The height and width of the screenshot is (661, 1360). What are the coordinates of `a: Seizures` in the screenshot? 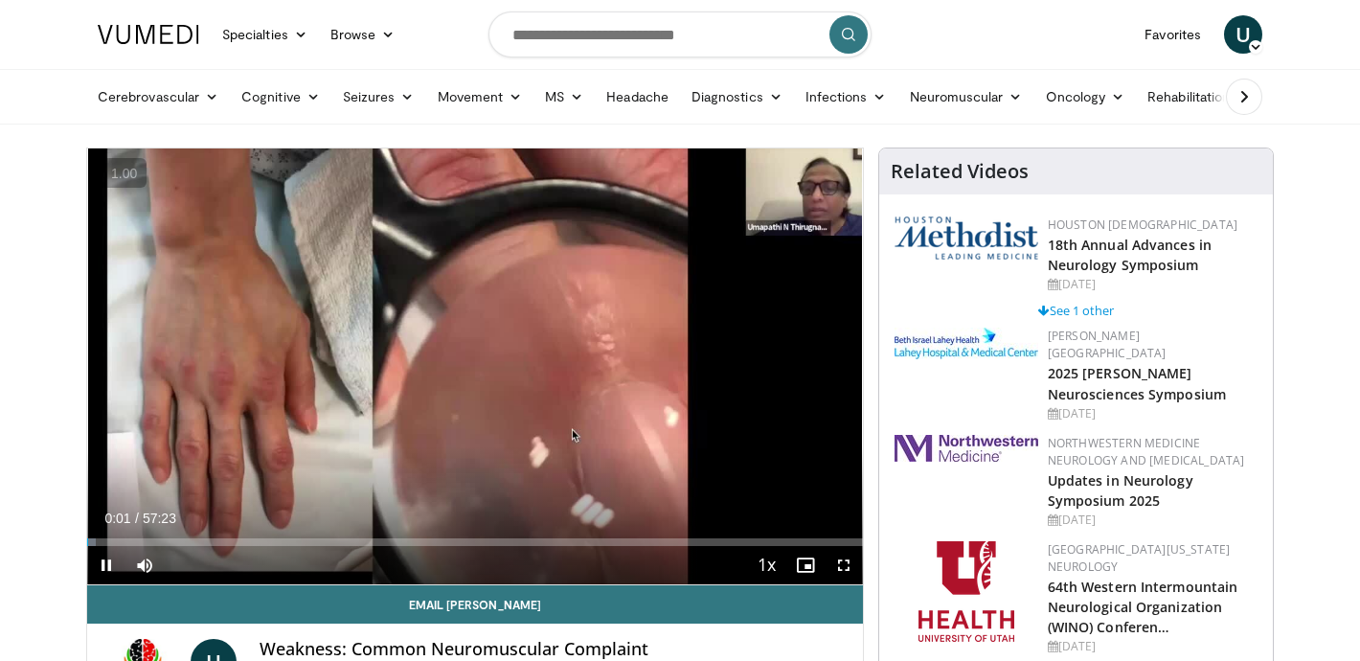 It's located at (378, 97).